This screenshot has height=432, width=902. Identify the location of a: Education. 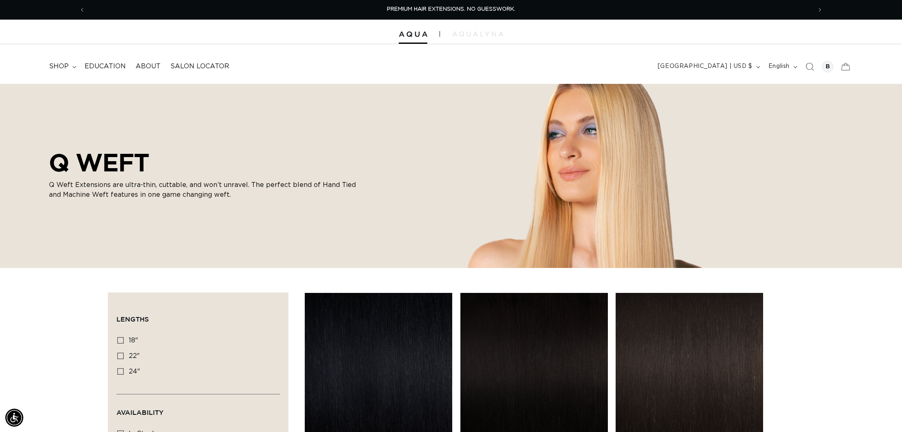
(105, 66).